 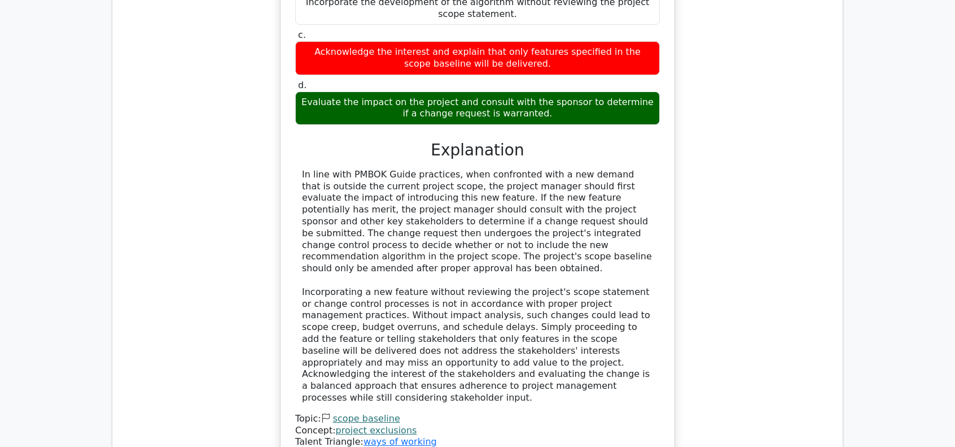 What do you see at coordinates (478, 150) in the screenshot?
I see `h3: Explanation` at bounding box center [478, 150].